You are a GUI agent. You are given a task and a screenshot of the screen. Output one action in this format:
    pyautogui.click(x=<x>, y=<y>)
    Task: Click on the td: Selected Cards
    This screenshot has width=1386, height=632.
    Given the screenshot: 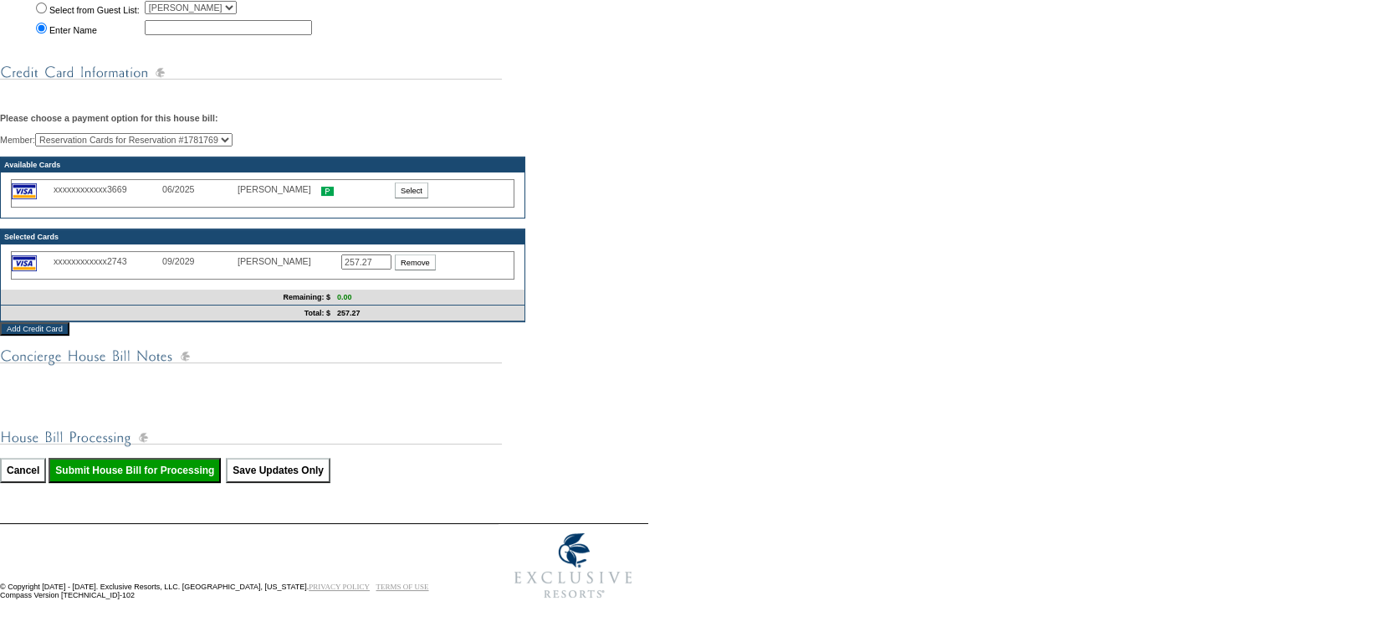 What is the action you would take?
    pyautogui.click(x=263, y=237)
    